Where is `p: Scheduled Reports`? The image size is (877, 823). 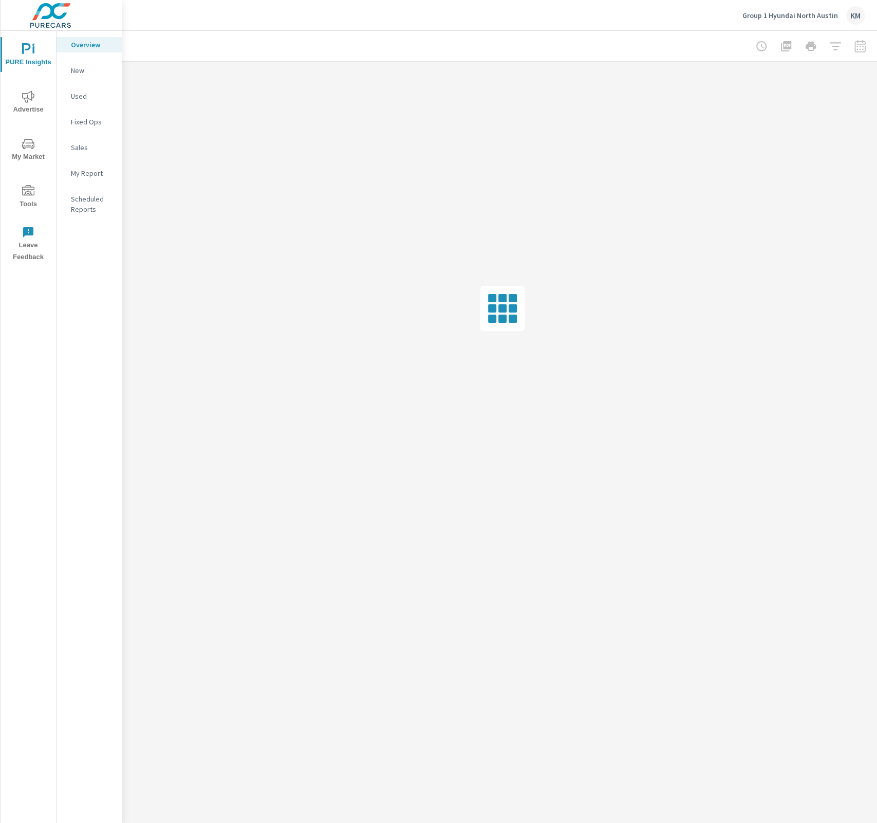
p: Scheduled Reports is located at coordinates (92, 204).